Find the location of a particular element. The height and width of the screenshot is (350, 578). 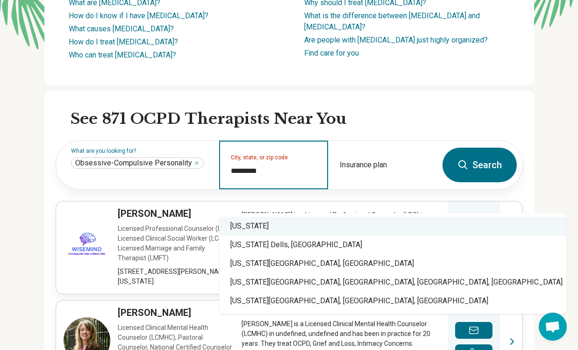

div: Obsessive-Compulsive Personality is located at coordinates (137, 163).